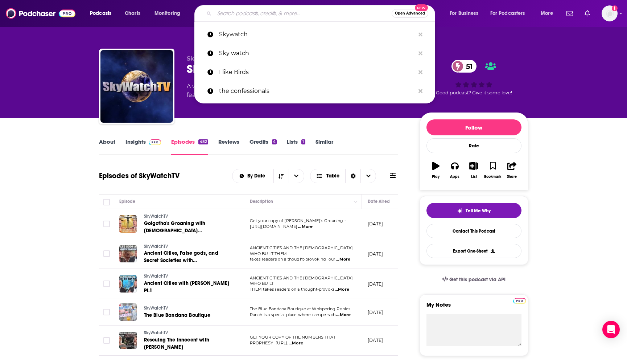 The width and height of the screenshot is (627, 360). Describe the element at coordinates (282, 91) in the screenshot. I see `div: A weekly podcast` at that location.